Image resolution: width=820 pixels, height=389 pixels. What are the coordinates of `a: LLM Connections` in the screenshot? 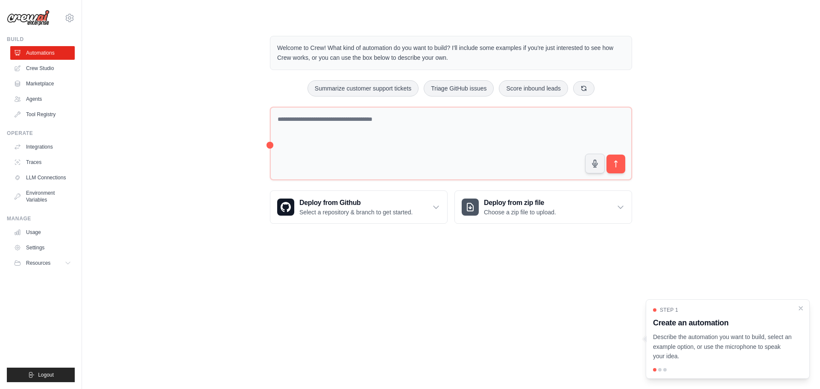 It's located at (42, 178).